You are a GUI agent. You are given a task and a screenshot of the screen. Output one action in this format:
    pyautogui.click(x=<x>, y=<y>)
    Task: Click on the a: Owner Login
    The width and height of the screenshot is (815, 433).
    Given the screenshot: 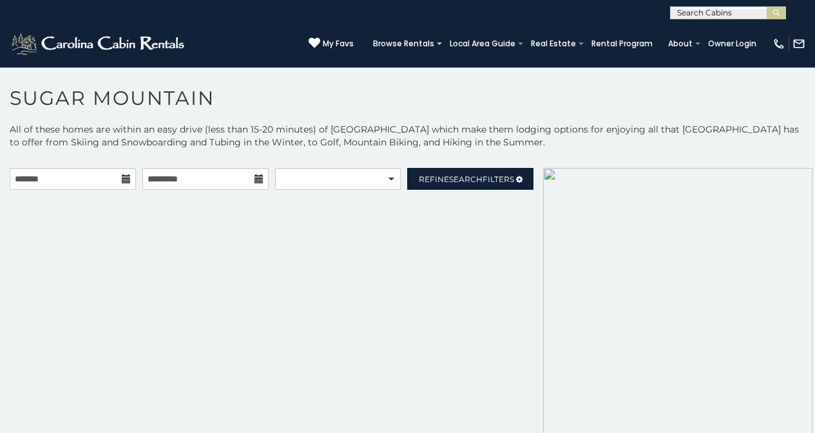 What is the action you would take?
    pyautogui.click(x=732, y=44)
    